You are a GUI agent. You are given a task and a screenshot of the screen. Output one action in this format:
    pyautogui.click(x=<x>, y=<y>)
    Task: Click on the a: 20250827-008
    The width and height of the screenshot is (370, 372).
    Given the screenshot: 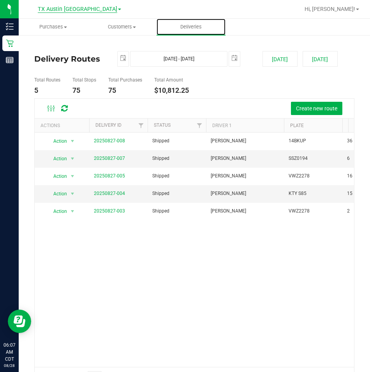 What is the action you would take?
    pyautogui.click(x=110, y=141)
    